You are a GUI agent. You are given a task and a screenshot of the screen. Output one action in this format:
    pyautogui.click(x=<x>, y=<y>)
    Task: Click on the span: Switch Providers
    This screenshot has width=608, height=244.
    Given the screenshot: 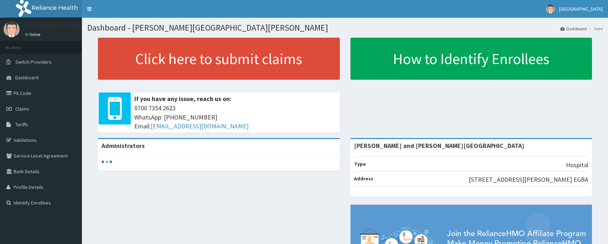 What is the action you would take?
    pyautogui.click(x=33, y=62)
    